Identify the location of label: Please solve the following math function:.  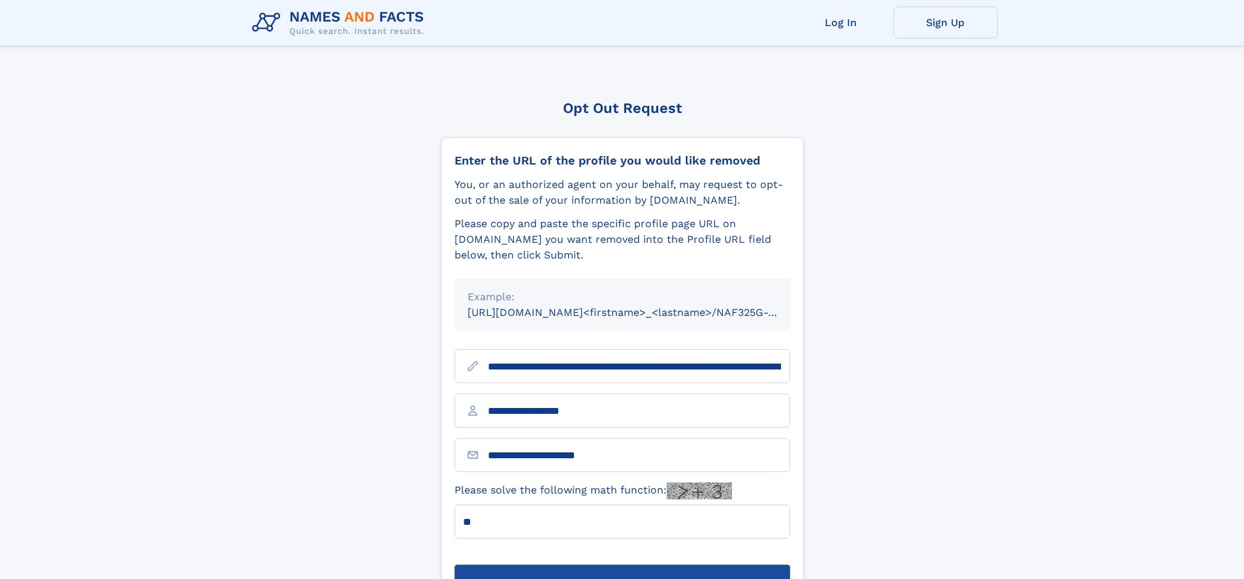
(593, 491).